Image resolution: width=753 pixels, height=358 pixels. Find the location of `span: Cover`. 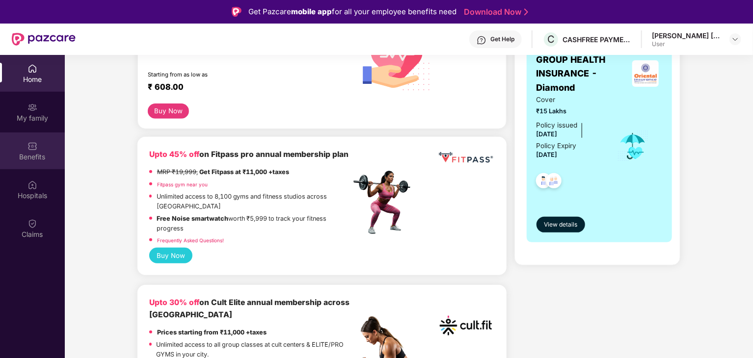

span: Cover is located at coordinates (570, 100).